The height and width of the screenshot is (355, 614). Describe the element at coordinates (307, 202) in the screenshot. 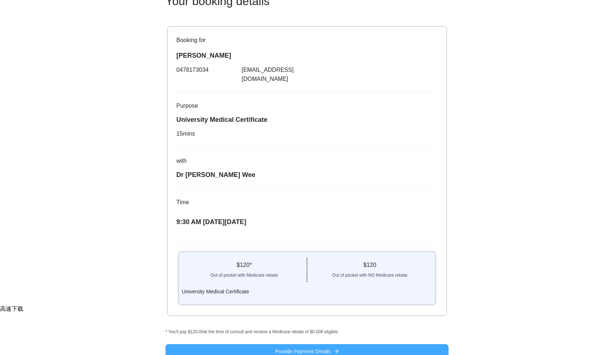

I see `p: Time` at that location.